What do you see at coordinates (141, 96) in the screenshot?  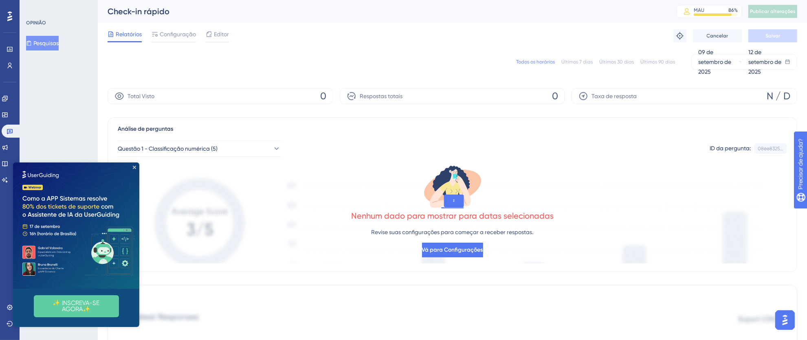 I see `font: Total Visto` at bounding box center [141, 96].